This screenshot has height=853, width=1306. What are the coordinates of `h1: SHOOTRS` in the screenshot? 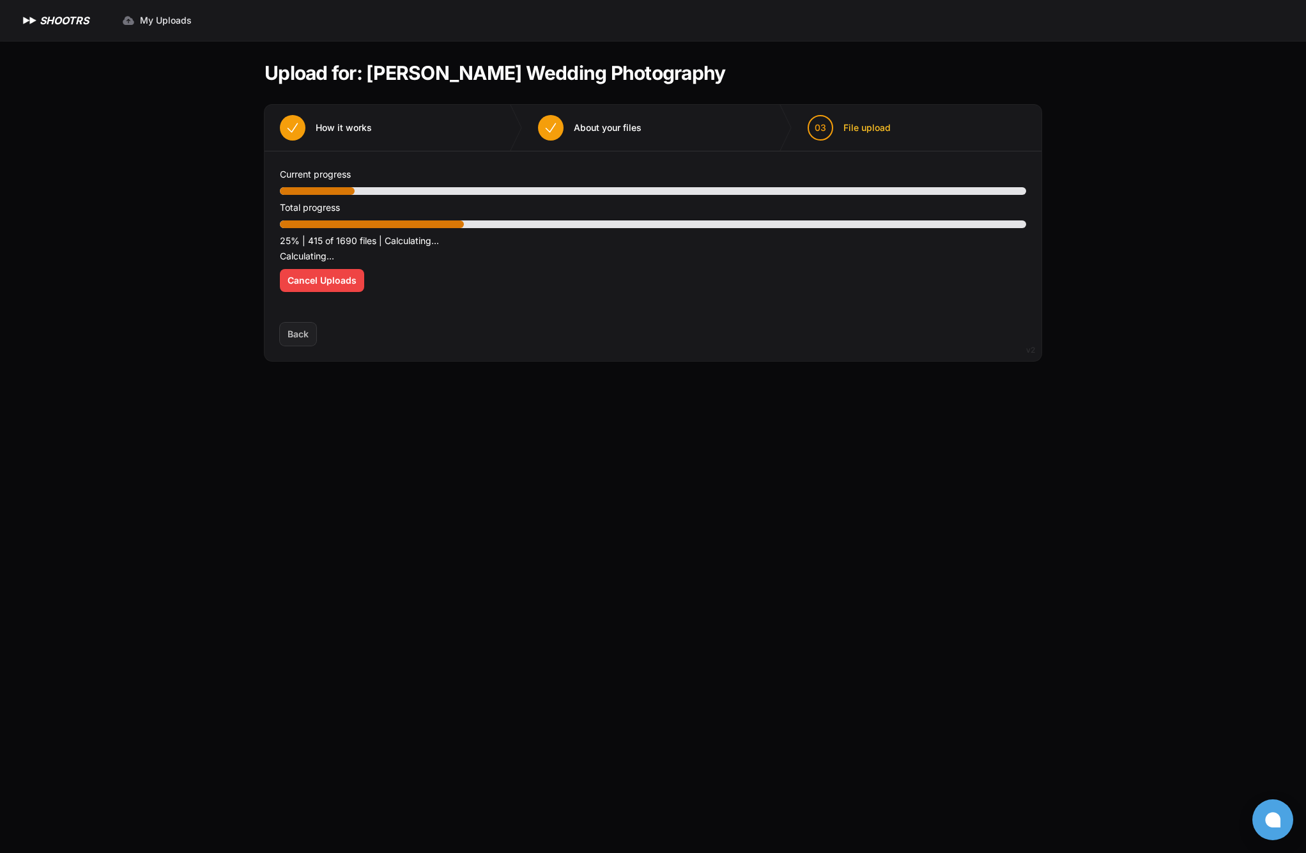 It's located at (64, 20).